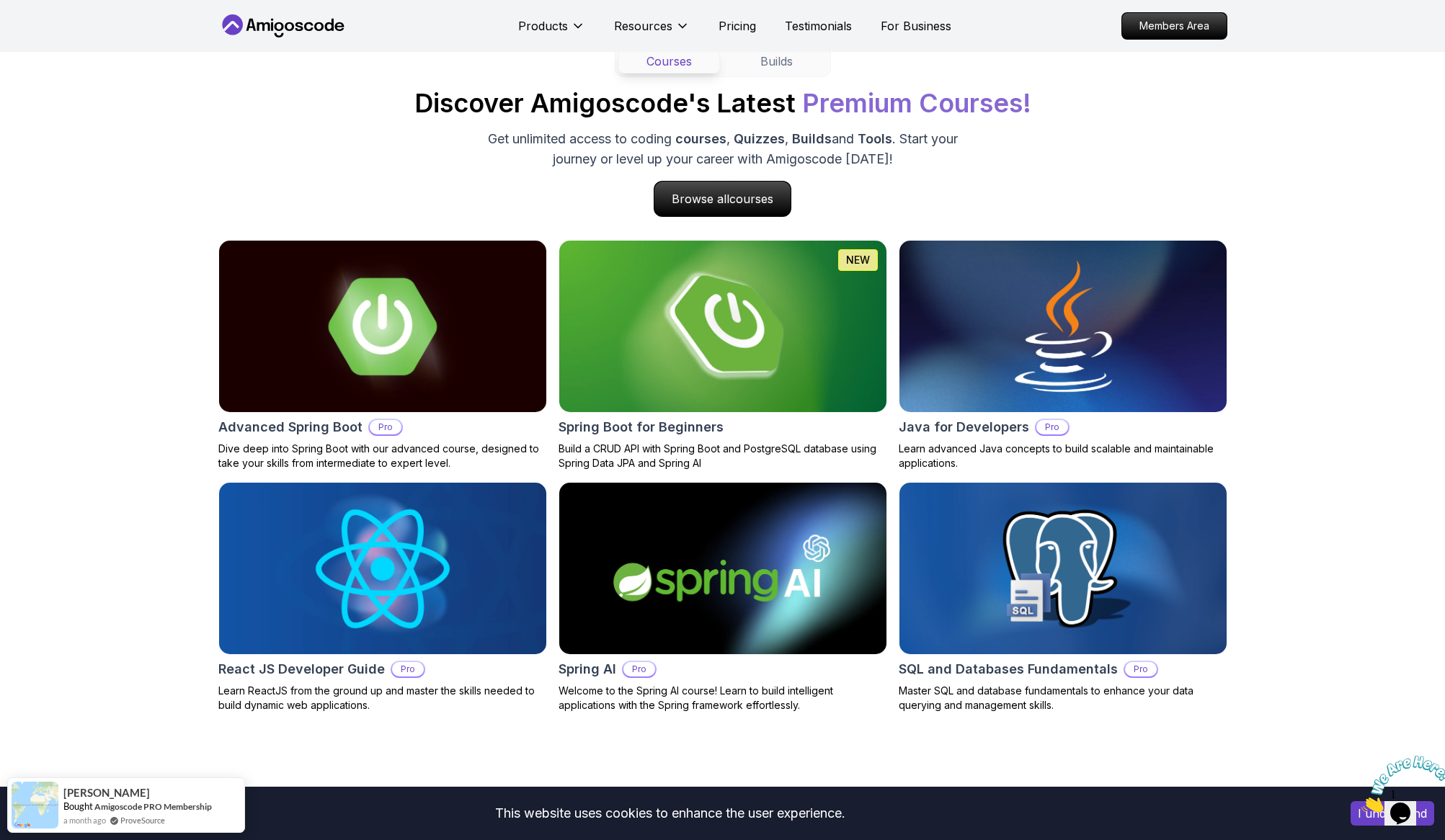  I want to click on span: 1, so click(9, 12).